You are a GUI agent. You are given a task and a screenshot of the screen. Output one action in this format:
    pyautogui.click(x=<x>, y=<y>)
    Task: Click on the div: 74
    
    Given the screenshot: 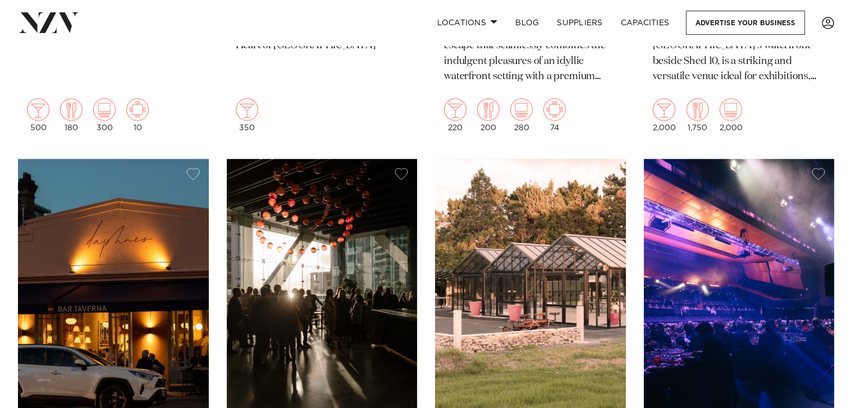 What is the action you would take?
    pyautogui.click(x=555, y=115)
    